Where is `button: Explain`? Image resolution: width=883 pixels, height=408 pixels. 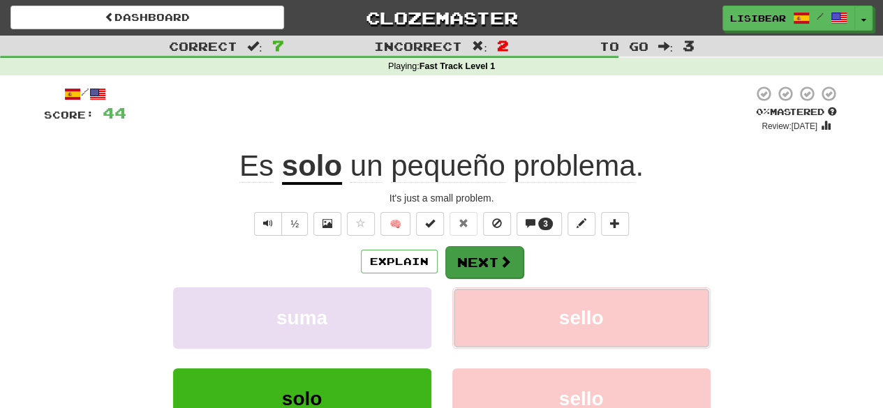 button: Explain is located at coordinates (399, 262).